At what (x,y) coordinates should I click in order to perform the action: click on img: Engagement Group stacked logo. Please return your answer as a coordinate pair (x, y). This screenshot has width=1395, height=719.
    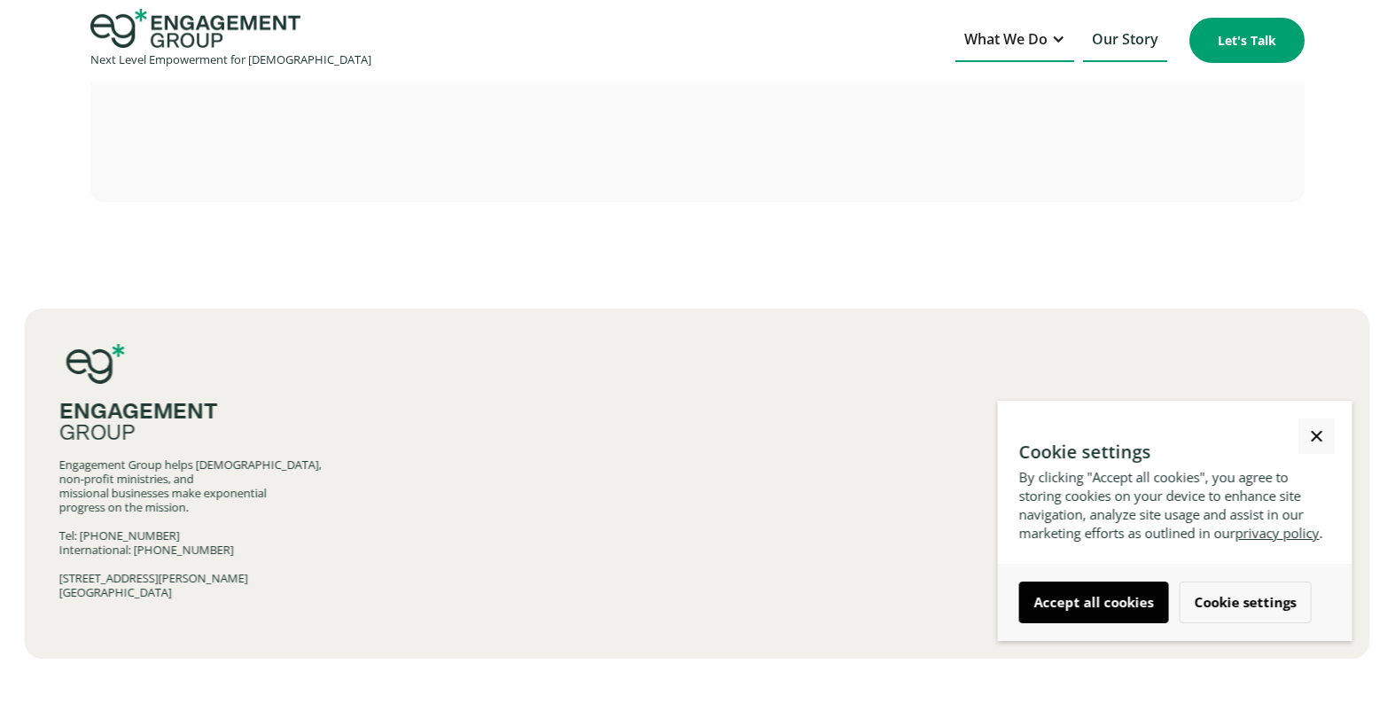
    Looking at the image, I should click on (95, 363).